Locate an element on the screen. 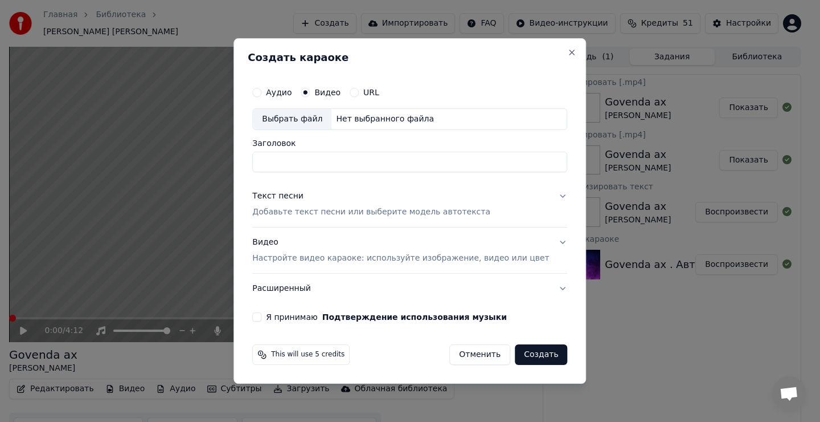 This screenshot has height=422, width=820. span: This will use 5 credits is located at coordinates (308, 354).